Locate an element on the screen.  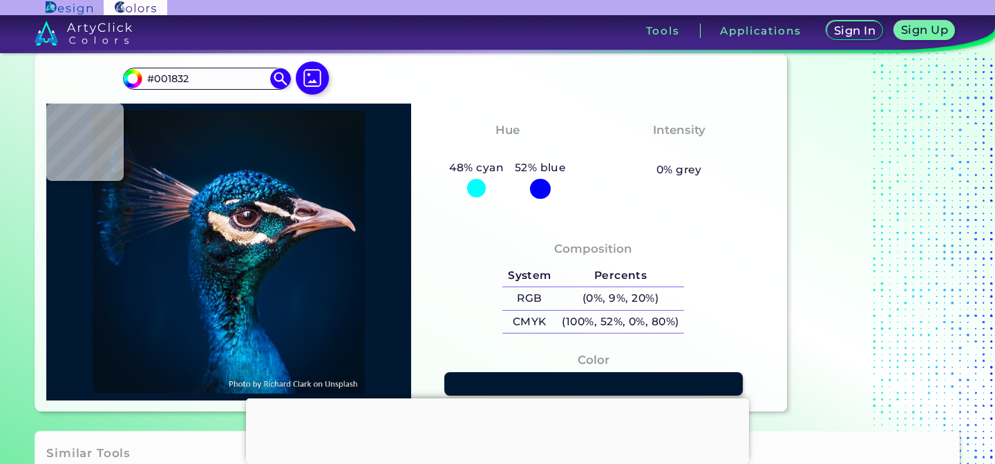
h5: 48% cyan is located at coordinates (477, 168).